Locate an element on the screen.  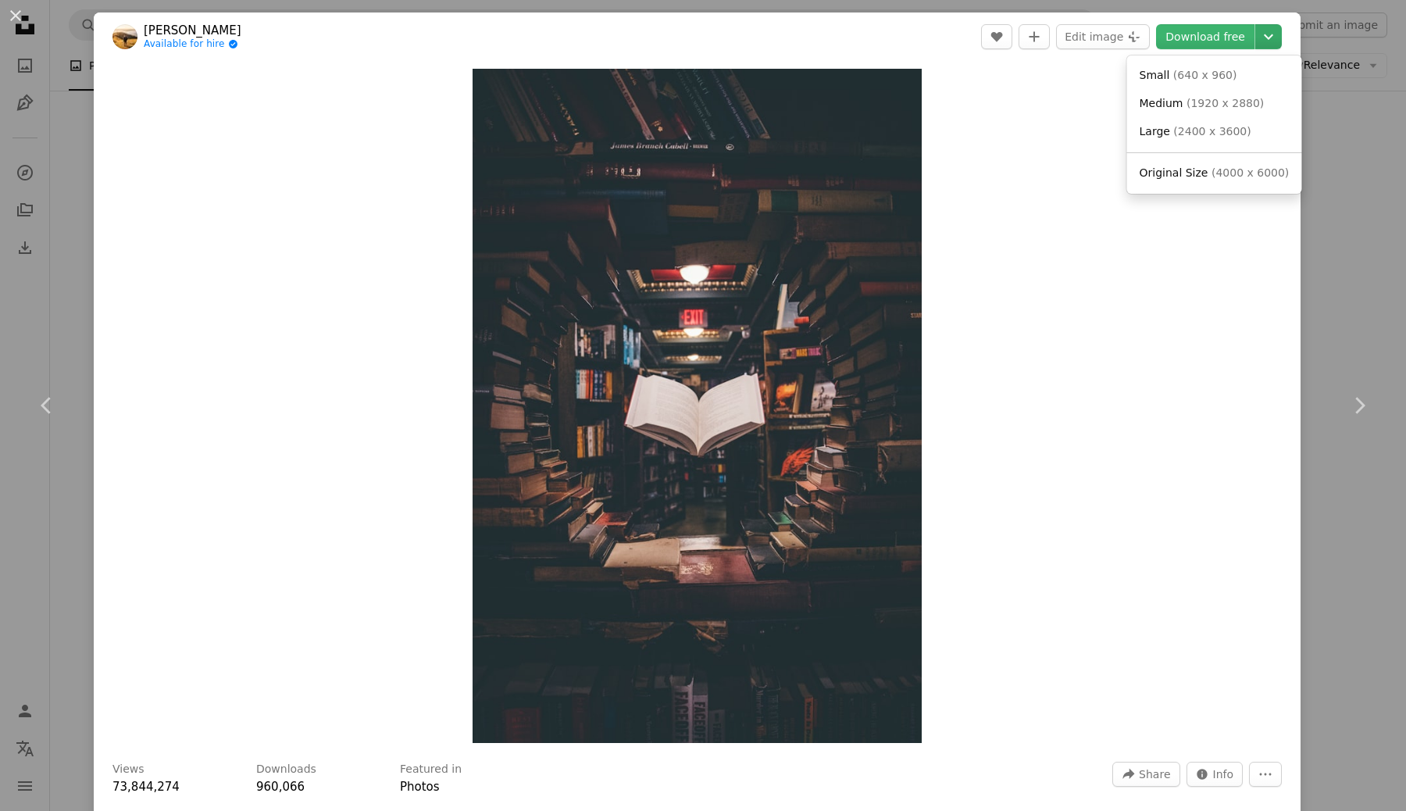
div: Choose download size is located at coordinates (1215, 124).